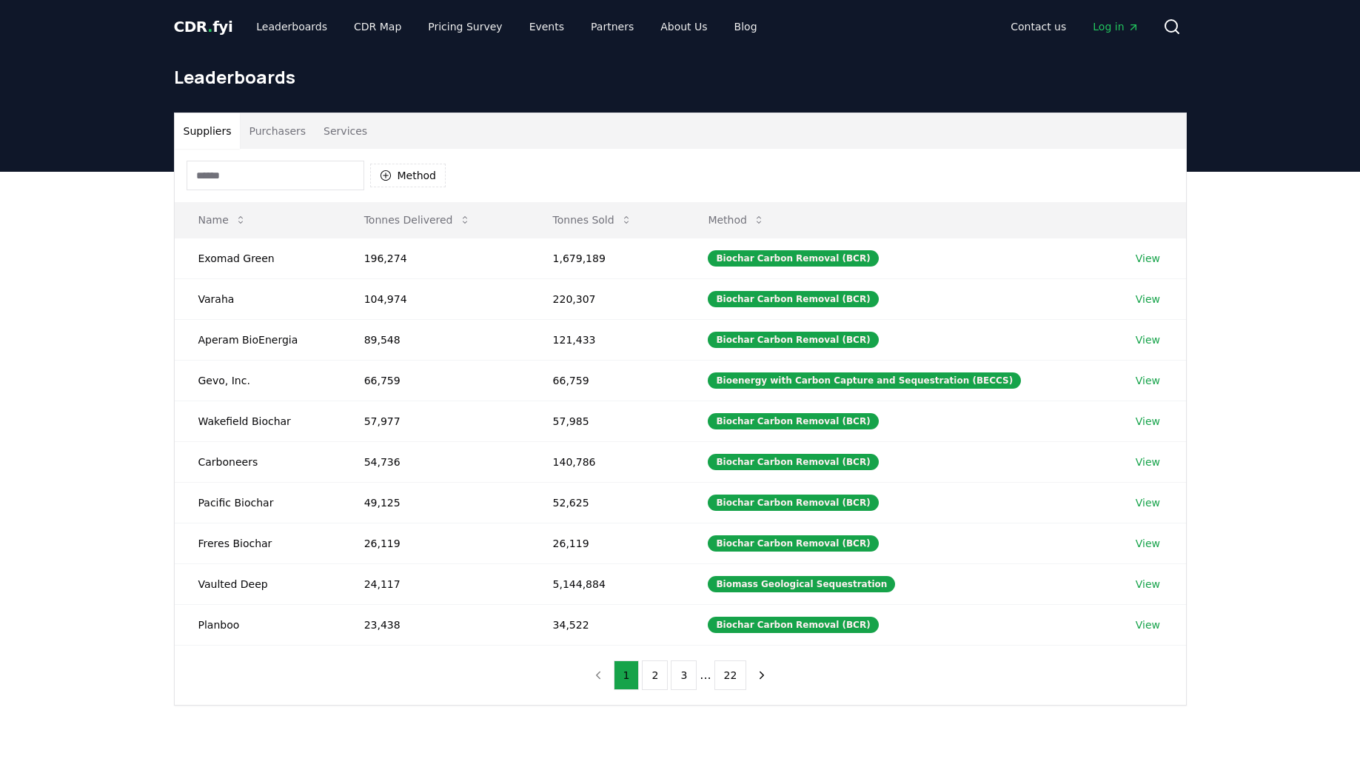 The width and height of the screenshot is (1360, 770). I want to click on a: Leaderboards, so click(292, 27).